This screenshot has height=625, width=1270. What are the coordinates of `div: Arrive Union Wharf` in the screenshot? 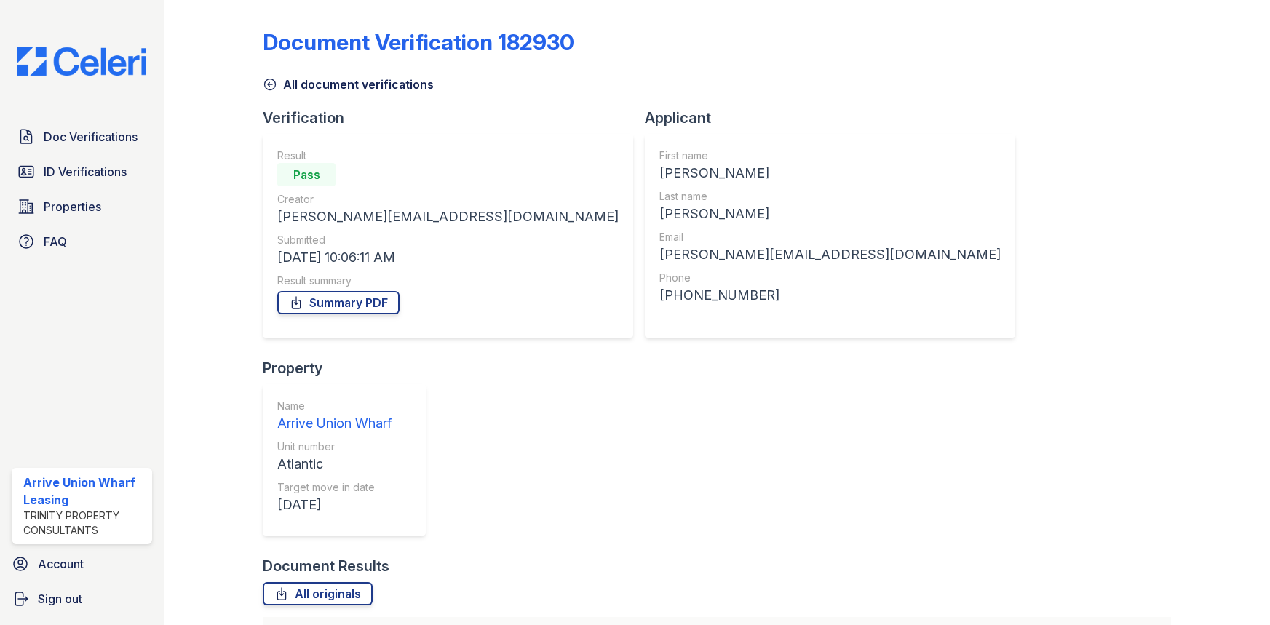 It's located at (334, 423).